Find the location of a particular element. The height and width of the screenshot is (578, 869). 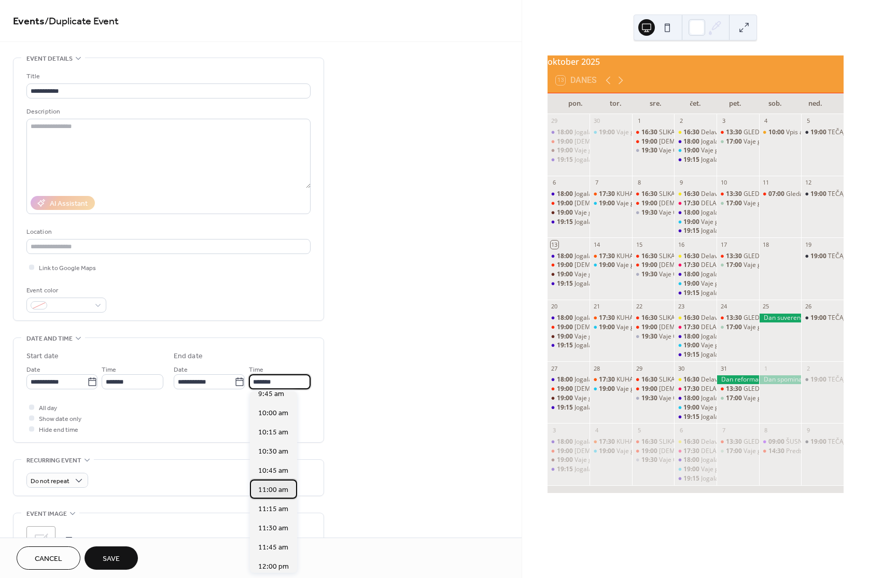

a: Cancel is located at coordinates (48, 558).